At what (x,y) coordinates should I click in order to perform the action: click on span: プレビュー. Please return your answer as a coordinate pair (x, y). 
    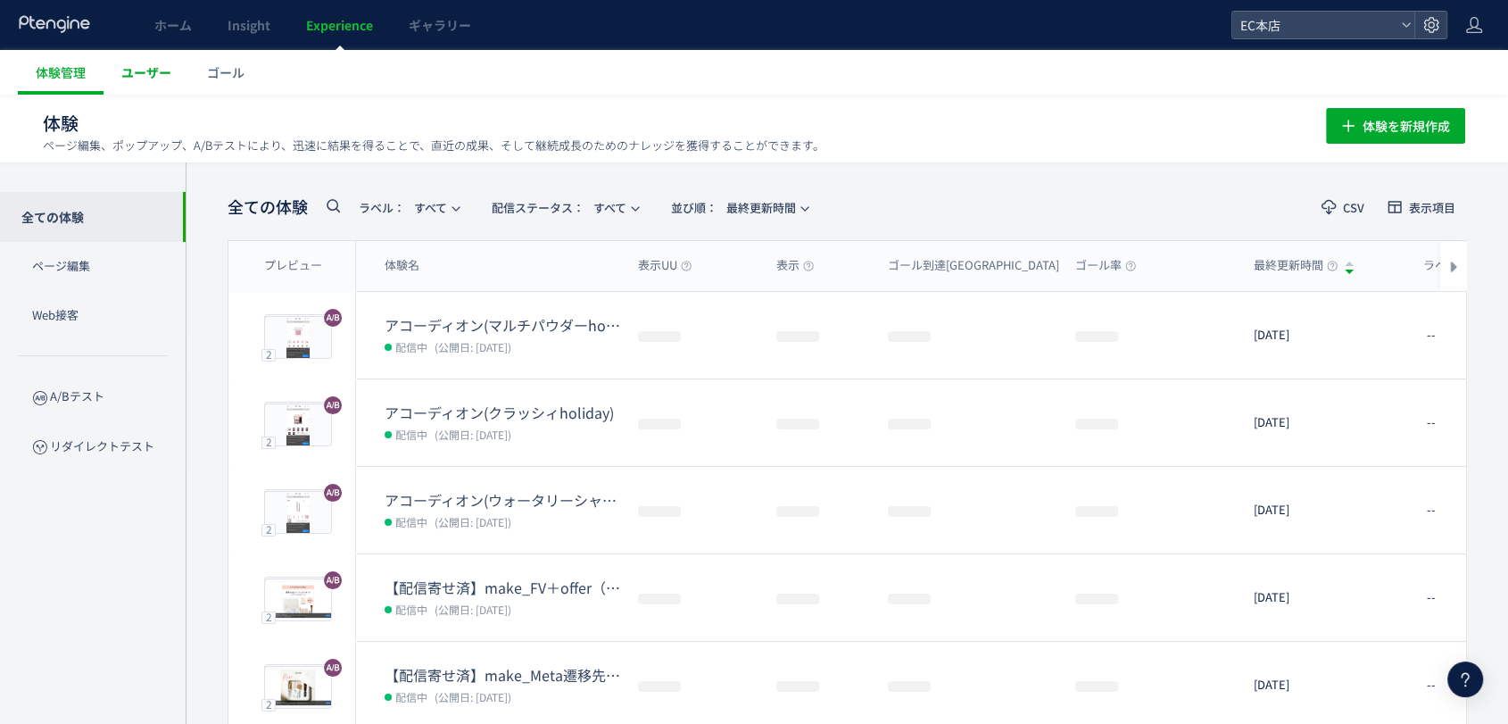
    Looking at the image, I should click on (293, 265).